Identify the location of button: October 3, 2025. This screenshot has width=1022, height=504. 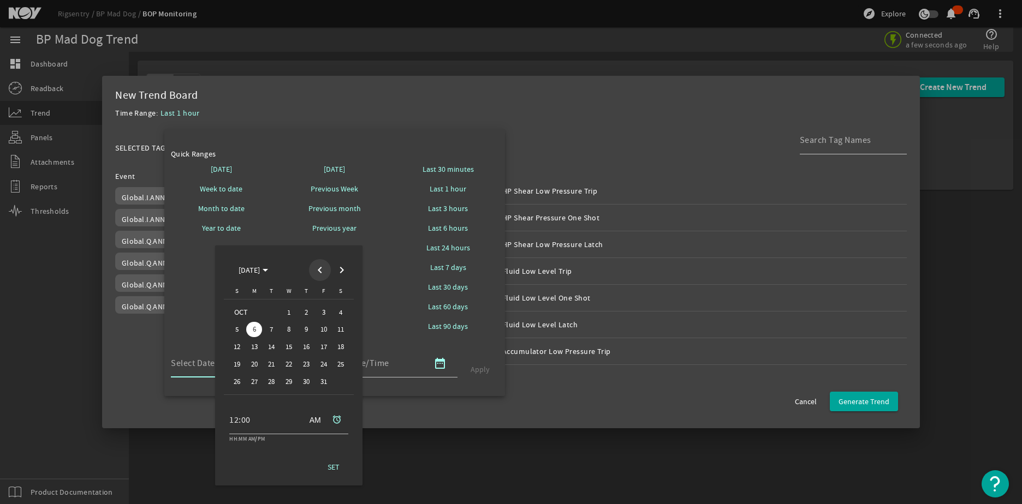
(324, 312).